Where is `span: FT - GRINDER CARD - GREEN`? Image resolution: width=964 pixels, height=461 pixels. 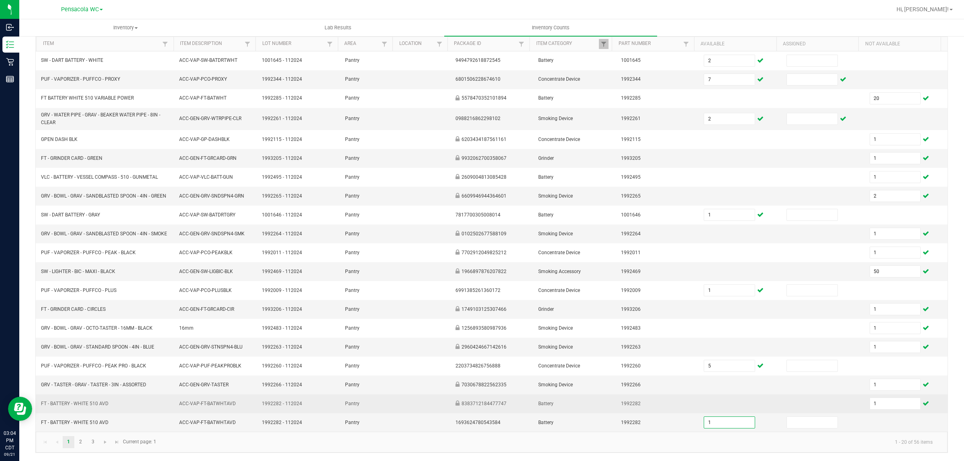
span: FT - GRINDER CARD - GREEN is located at coordinates (71, 158).